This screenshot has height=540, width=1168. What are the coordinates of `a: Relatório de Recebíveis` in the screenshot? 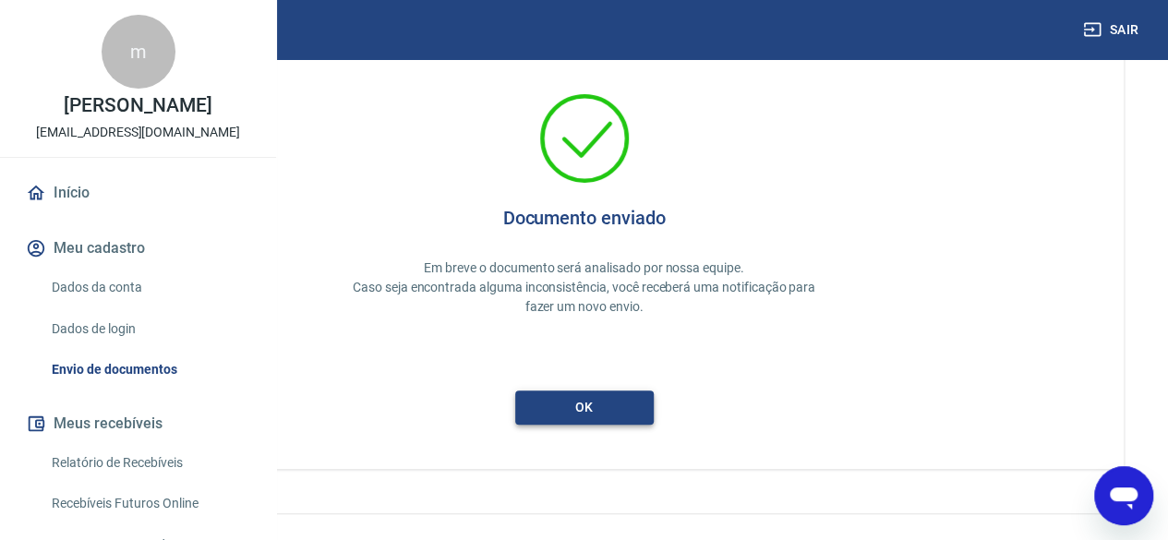 It's located at (149, 463).